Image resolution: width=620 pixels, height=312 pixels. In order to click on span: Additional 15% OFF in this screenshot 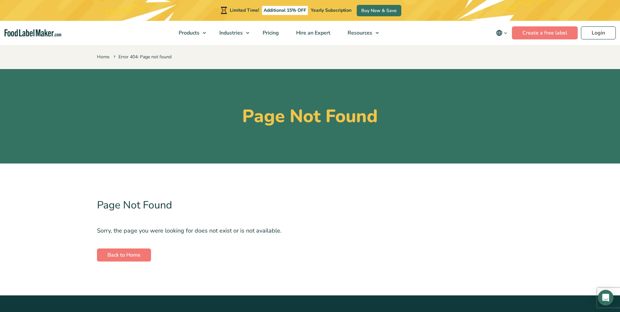, I will do `click(285, 10)`.